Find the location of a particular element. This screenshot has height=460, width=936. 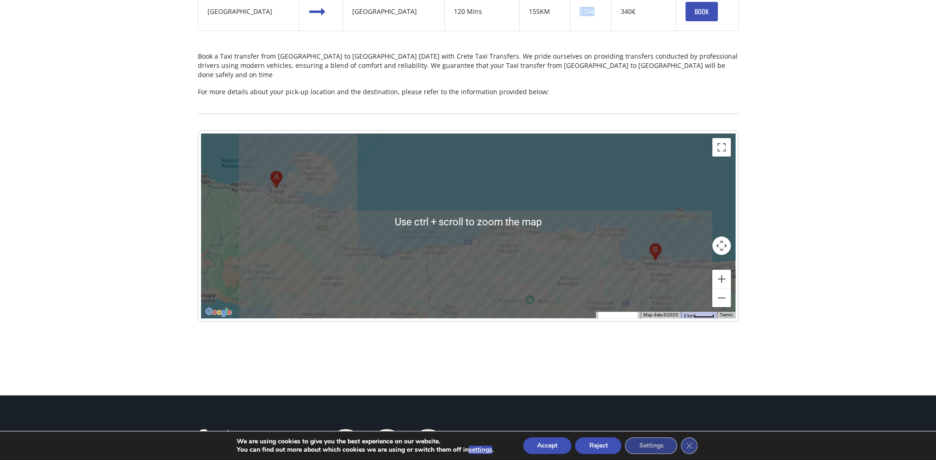

a: Open this area in Google Maps (opens a new window) is located at coordinates (219, 312).